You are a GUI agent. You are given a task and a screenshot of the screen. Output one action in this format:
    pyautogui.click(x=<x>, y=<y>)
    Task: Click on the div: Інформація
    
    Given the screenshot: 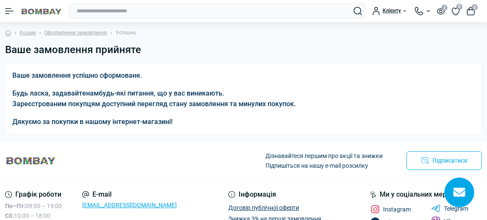 What is the action you would take?
    pyautogui.click(x=275, y=195)
    